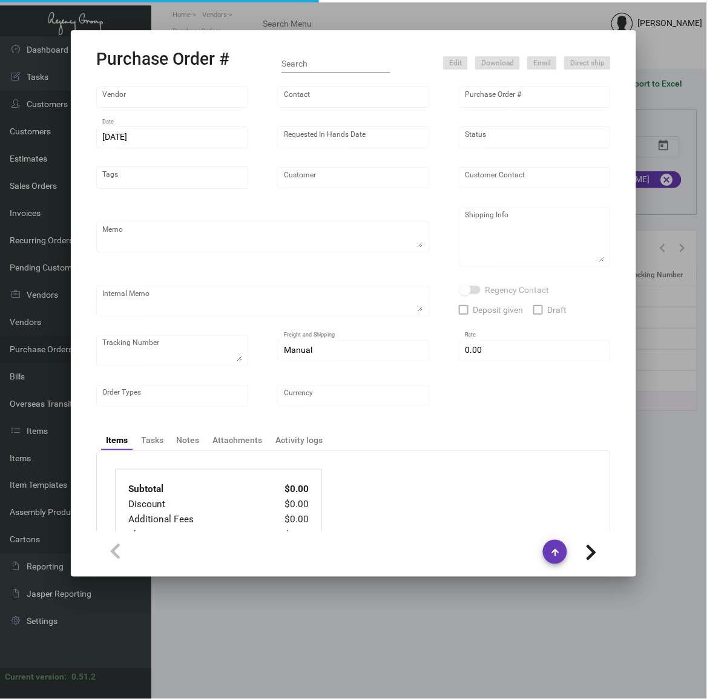 The height and width of the screenshot is (699, 707). I want to click on div: Tasks, so click(152, 440).